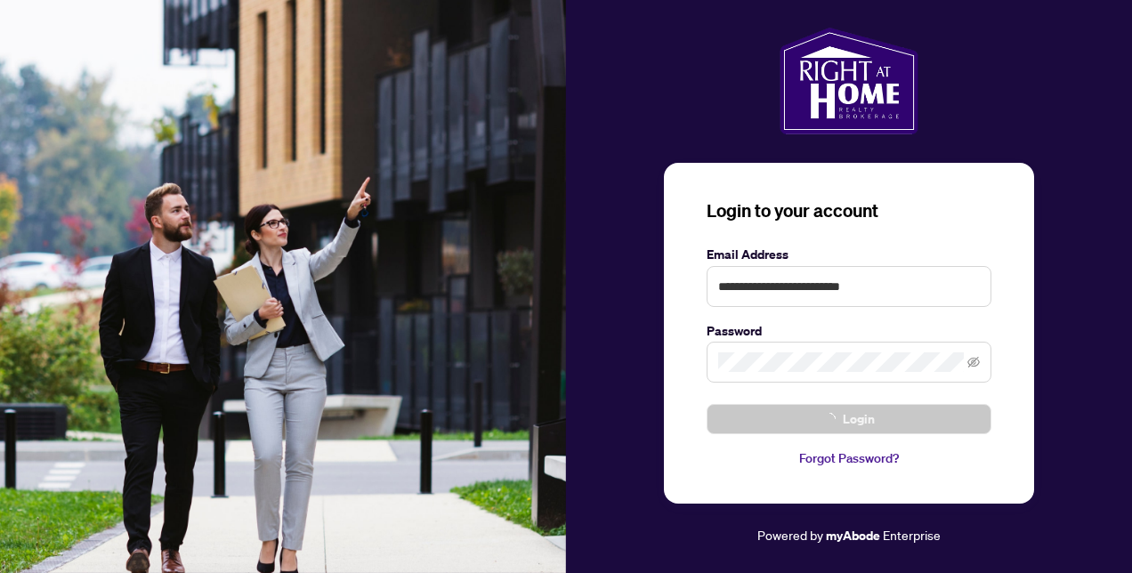  Describe the element at coordinates (849, 254) in the screenshot. I see `label: Email Address` at that location.